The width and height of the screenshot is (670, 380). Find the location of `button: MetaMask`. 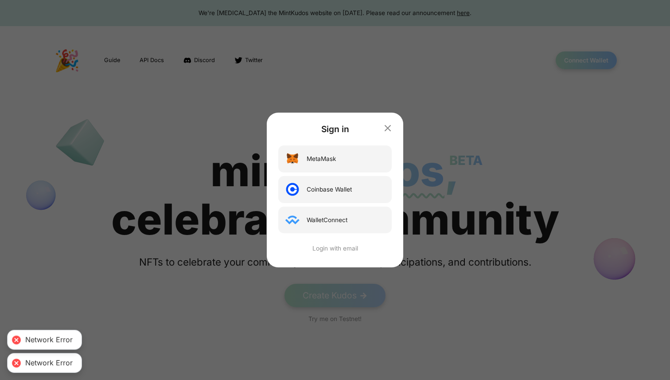

button: MetaMask is located at coordinates (335, 159).